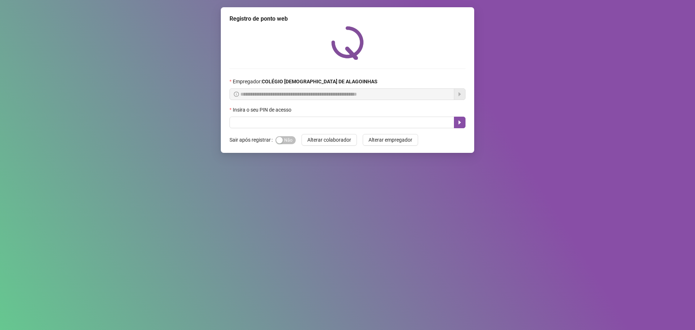 This screenshot has width=695, height=330. What do you see at coordinates (329, 140) in the screenshot?
I see `span: Alterar colaborador` at bounding box center [329, 140].